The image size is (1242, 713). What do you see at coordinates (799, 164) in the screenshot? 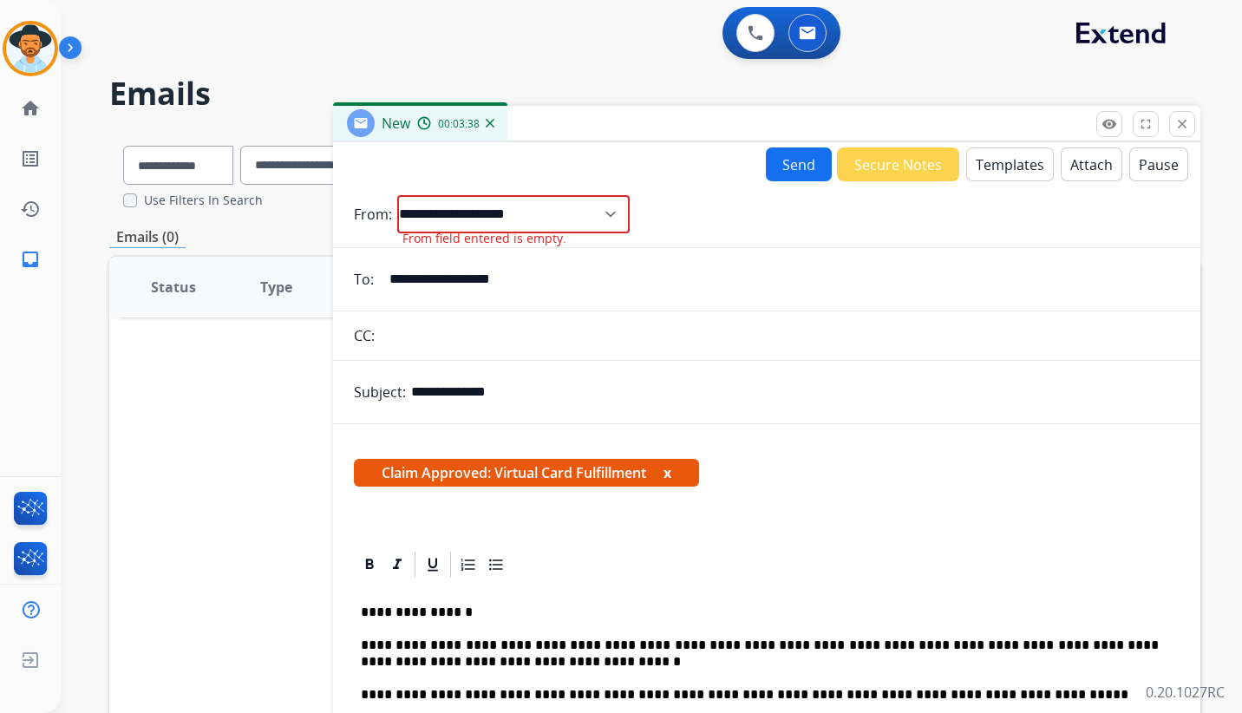
I see `button: Send` at bounding box center [799, 164].